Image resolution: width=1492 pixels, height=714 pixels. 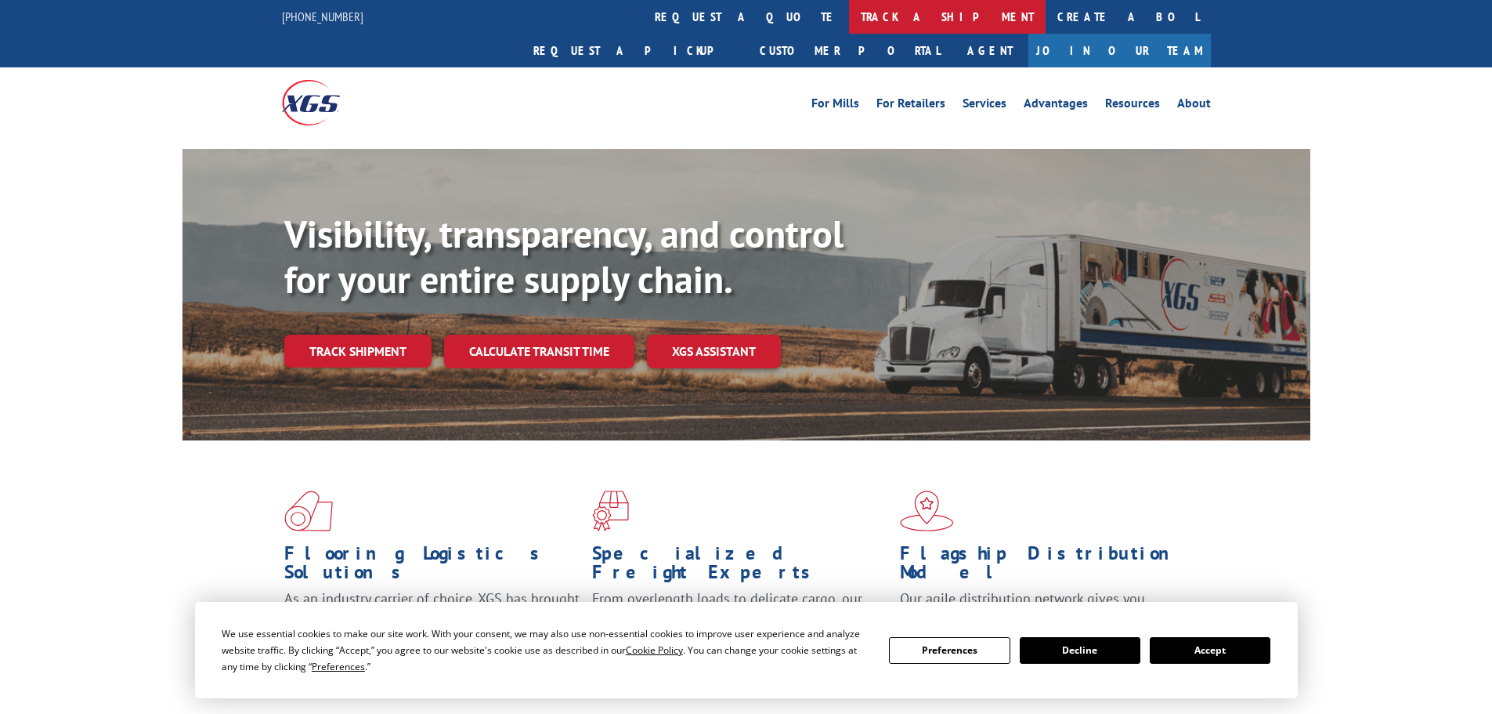 What do you see at coordinates (610, 511) in the screenshot?
I see `img: xgs-icon-focused-on-flooring-red` at bounding box center [610, 511].